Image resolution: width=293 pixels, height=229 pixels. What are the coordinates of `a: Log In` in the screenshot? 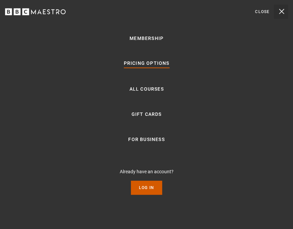 It's located at (146, 188).